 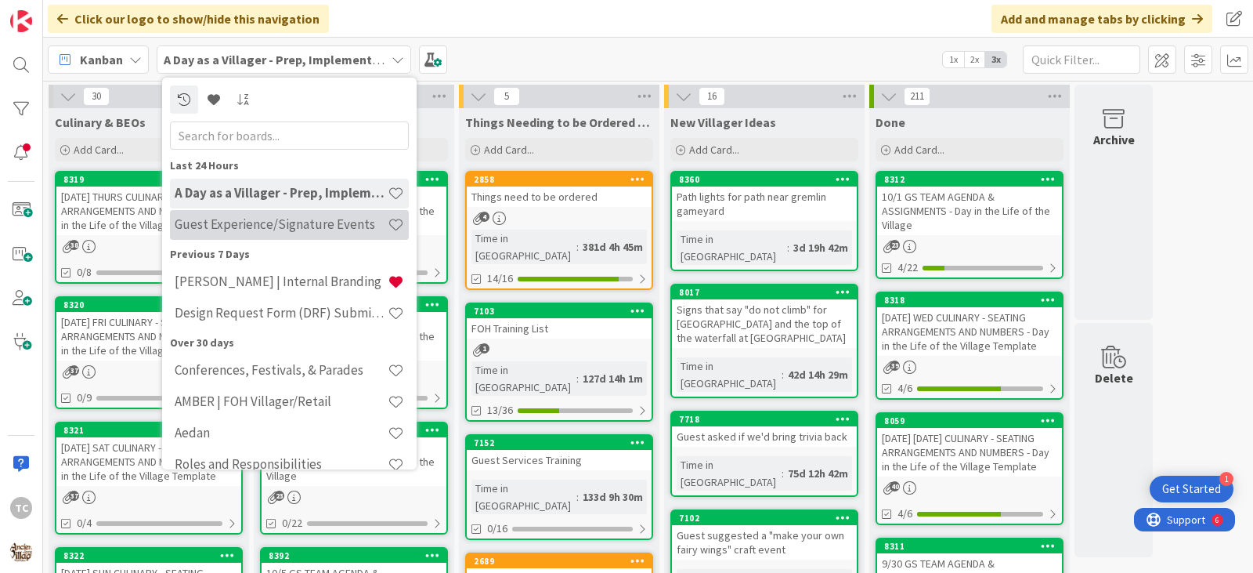 What do you see at coordinates (281, 432) in the screenshot?
I see `h4: Aedan` at bounding box center [281, 432].